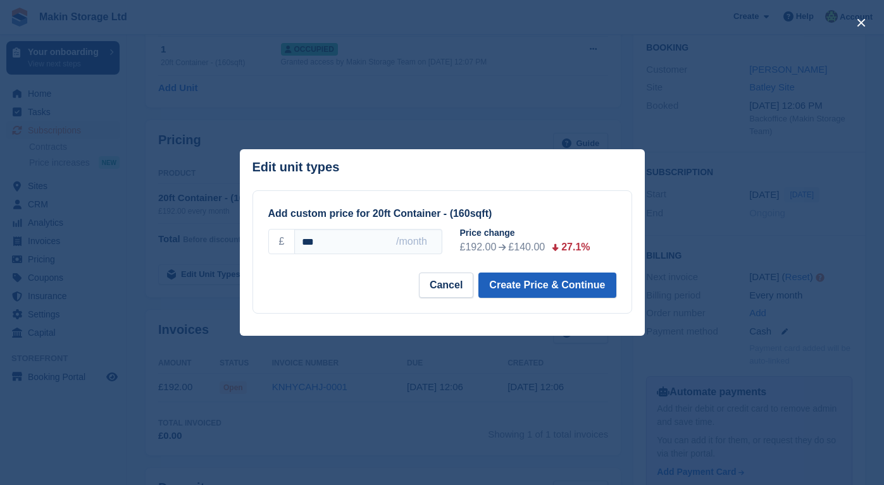 This screenshot has height=485, width=884. What do you see at coordinates (478, 247) in the screenshot?
I see `div: £192.00` at bounding box center [478, 247].